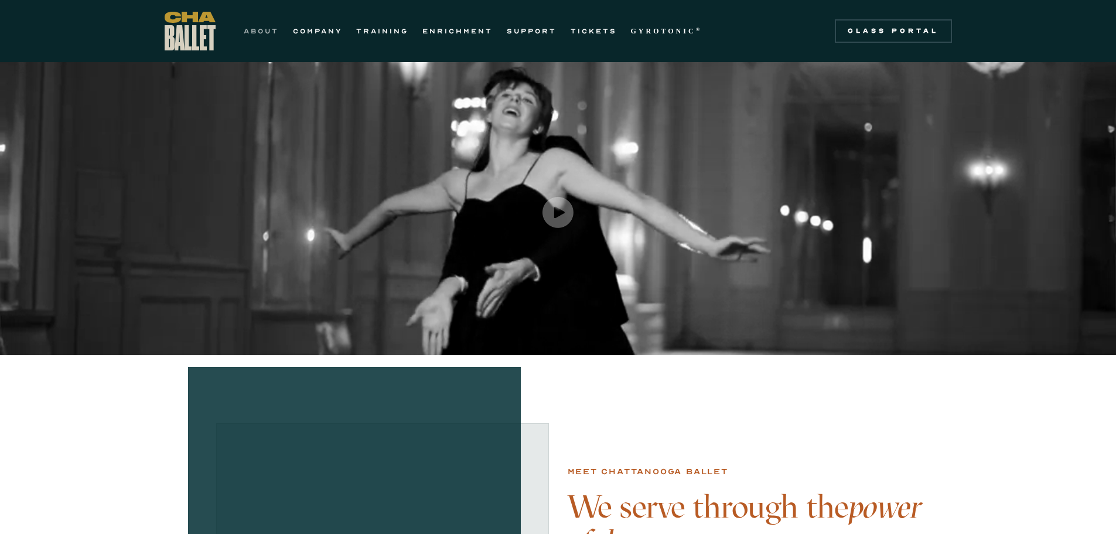 This screenshot has height=534, width=1116. What do you see at coordinates (894, 31) in the screenshot?
I see `div: Class Portal` at bounding box center [894, 31].